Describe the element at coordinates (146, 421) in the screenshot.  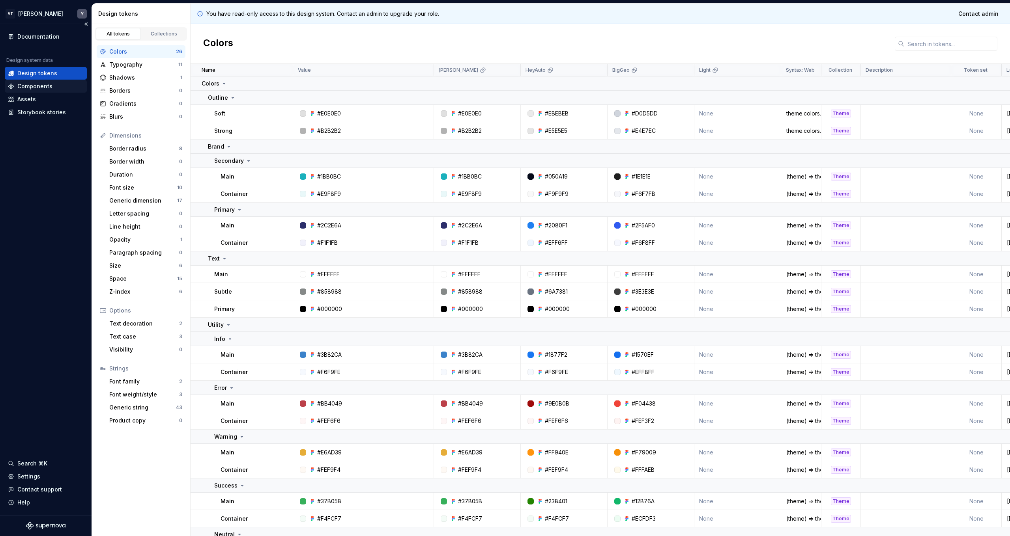
I see `a: Product copy0` at that location.